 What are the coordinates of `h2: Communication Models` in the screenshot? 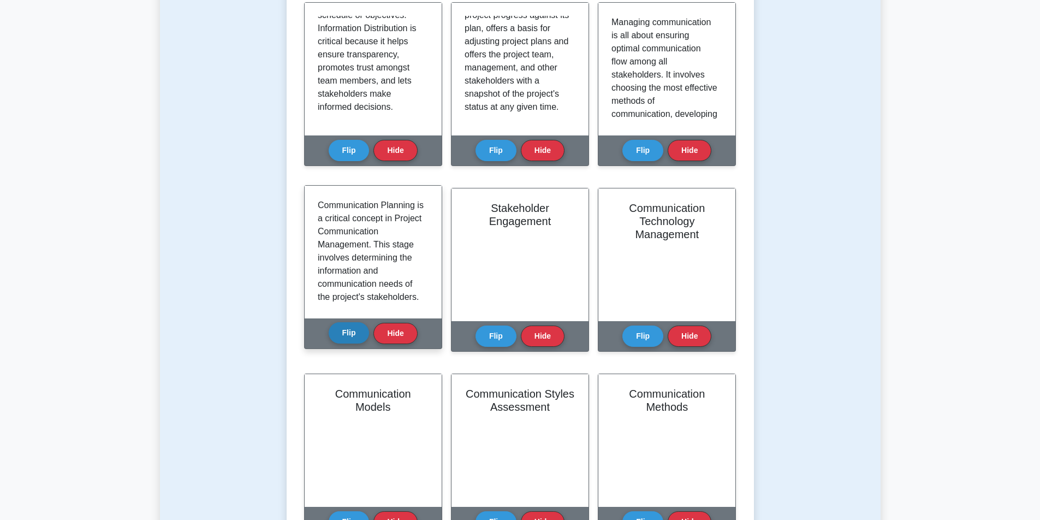 It's located at (373, 400).